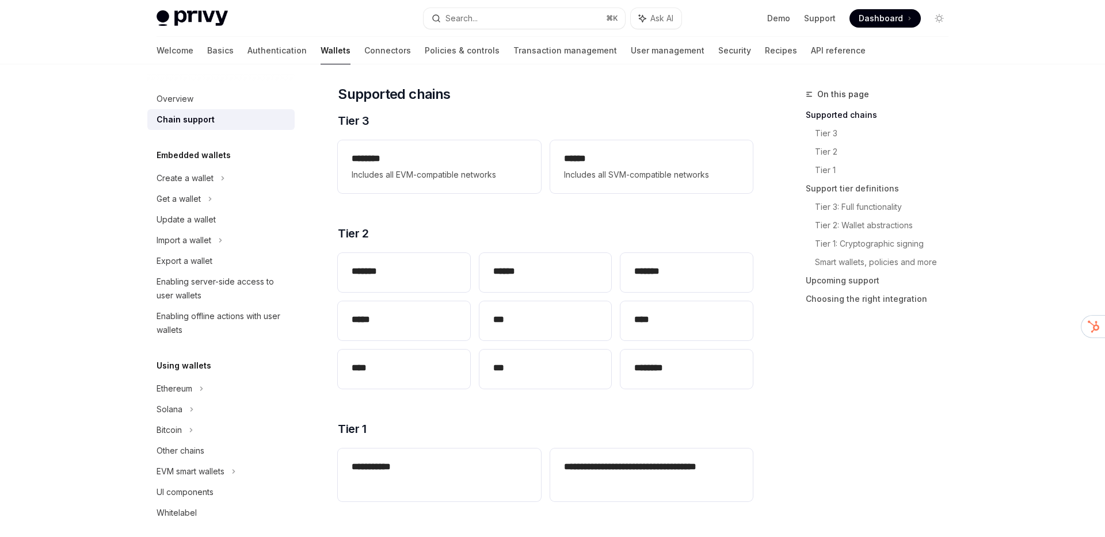 Image resolution: width=1105 pixels, height=537 pixels. Describe the element at coordinates (886, 262) in the screenshot. I see `a: Smart wallets, policies and more` at that location.